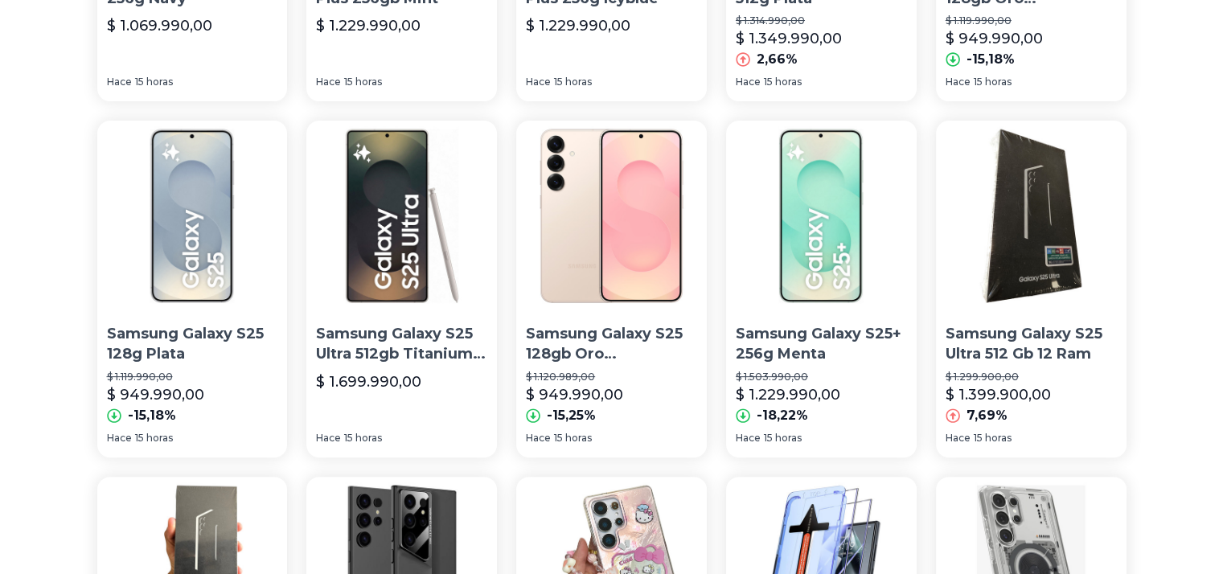 This screenshot has height=574, width=1223. What do you see at coordinates (821, 21) in the screenshot?
I see `p: $ 1.314.990,00` at bounding box center [821, 21].